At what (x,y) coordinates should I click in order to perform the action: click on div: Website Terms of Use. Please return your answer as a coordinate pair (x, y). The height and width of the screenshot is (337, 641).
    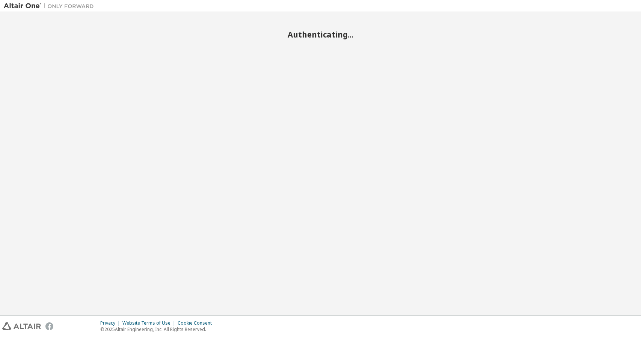
    Looking at the image, I should click on (150, 323).